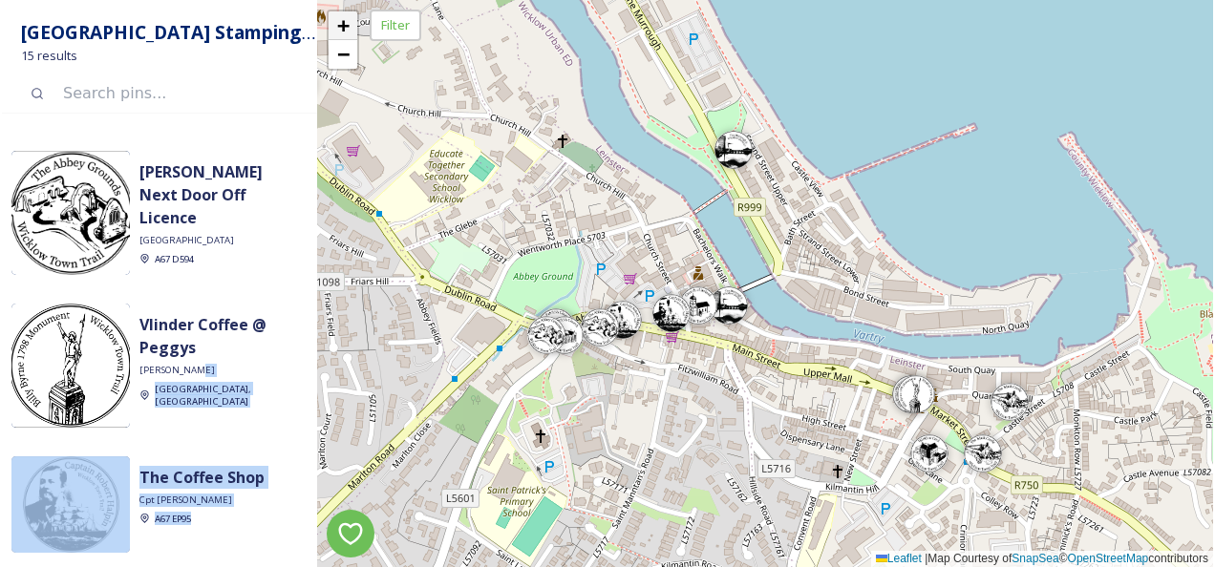  What do you see at coordinates (1042, 559) in the screenshot?
I see `div: Map Courtesy of © contributors` at bounding box center [1042, 559].